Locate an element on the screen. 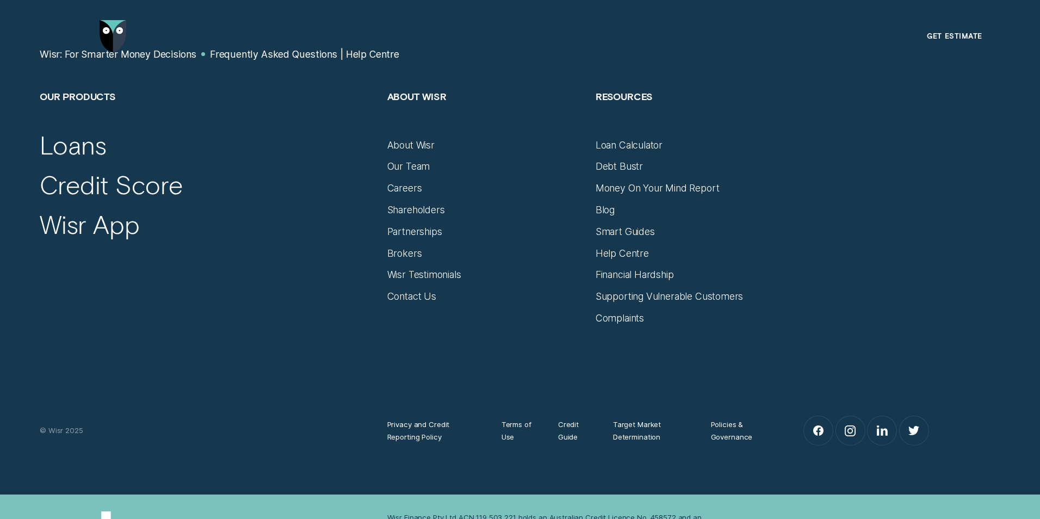 The height and width of the screenshot is (519, 1040). div: Smart Guides is located at coordinates (625, 232).